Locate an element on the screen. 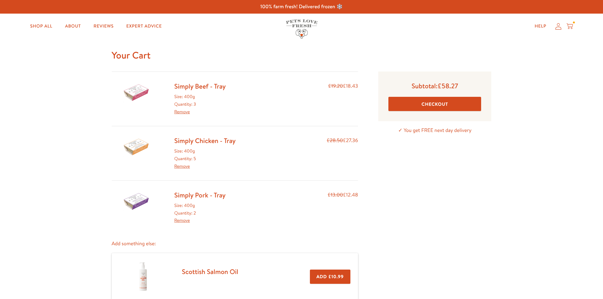  s: £28.50 is located at coordinates (335, 141).